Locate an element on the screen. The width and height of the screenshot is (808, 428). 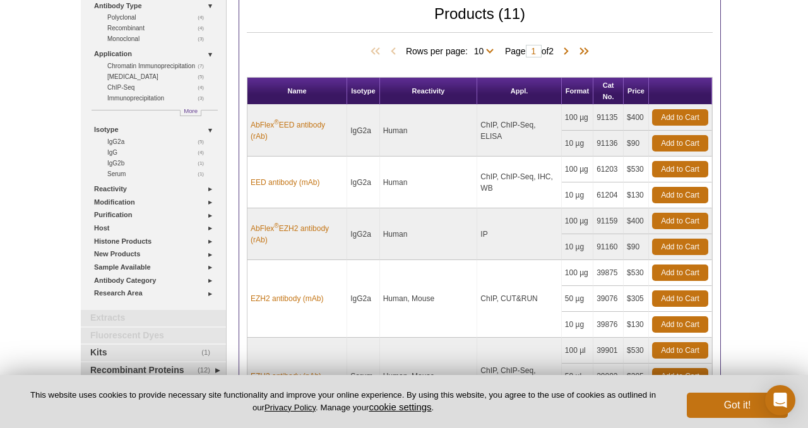
td: IP is located at coordinates (519, 234).